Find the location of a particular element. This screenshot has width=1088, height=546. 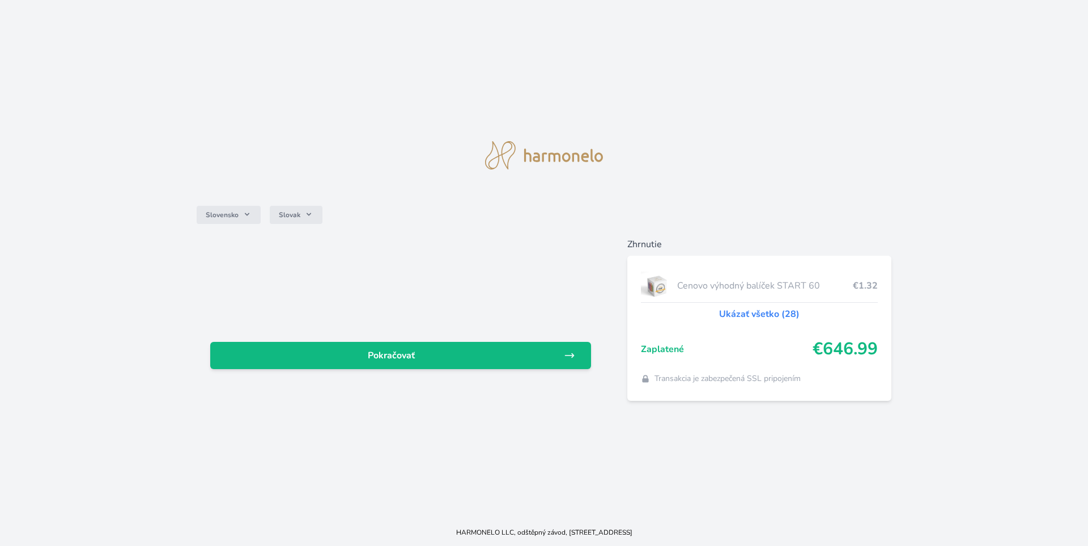

span: Pokračovať is located at coordinates (392, 355).